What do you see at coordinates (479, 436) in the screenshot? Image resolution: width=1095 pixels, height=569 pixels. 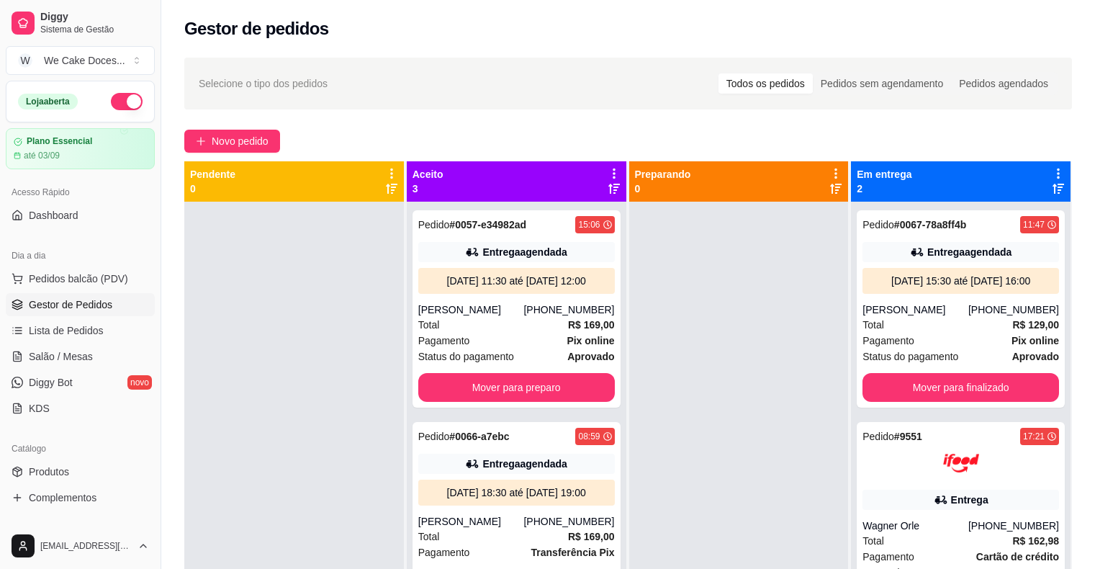 I see `strong: # 0066-a7ebc` at bounding box center [479, 436].